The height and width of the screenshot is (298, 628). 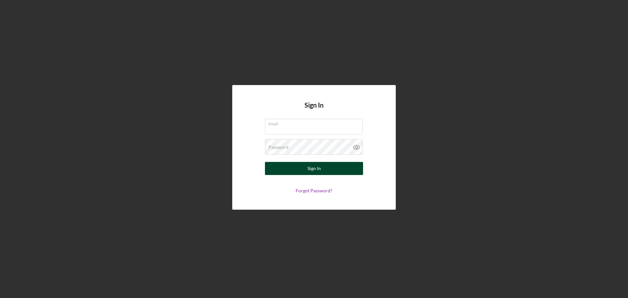 I want to click on label: Password, so click(x=278, y=147).